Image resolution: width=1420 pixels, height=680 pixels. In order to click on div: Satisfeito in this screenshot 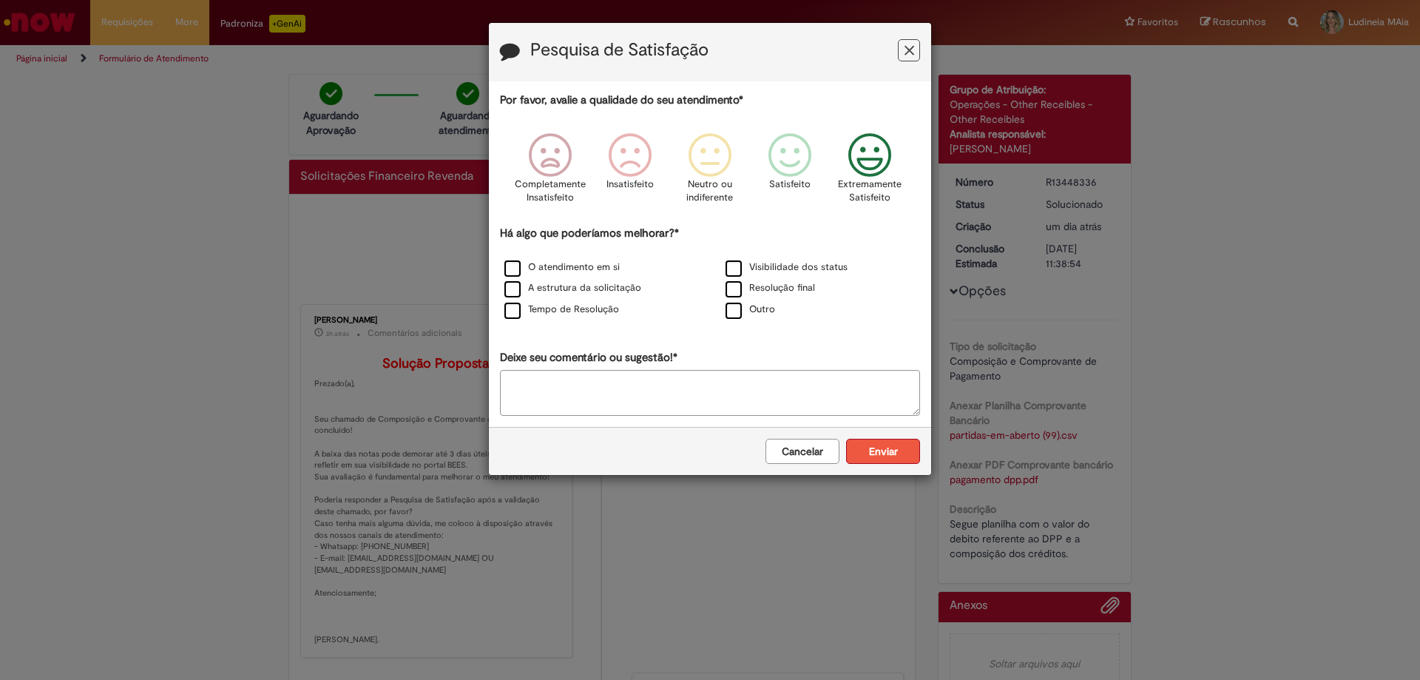, I will do `click(790, 172)`.